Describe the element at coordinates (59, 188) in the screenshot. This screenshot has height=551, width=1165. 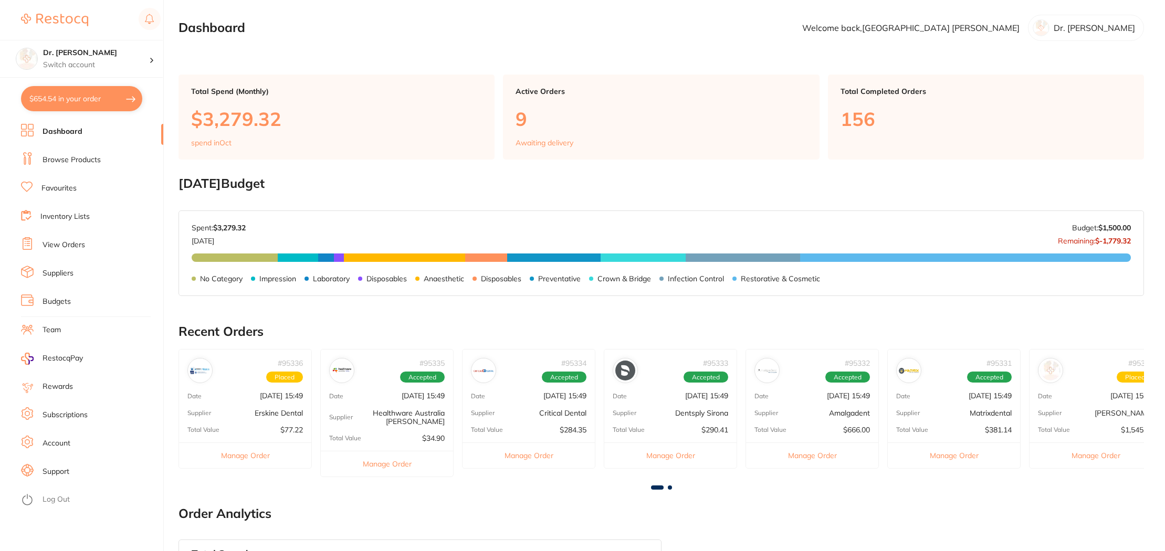
I see `a: Favourites` at that location.